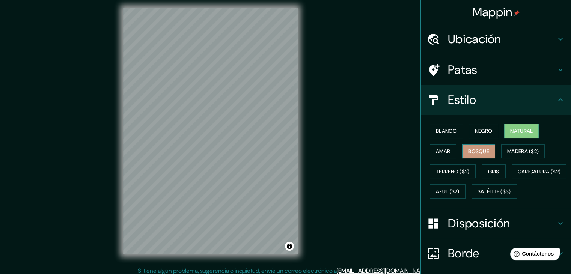 This screenshot has width=571, height=274. What do you see at coordinates (517, 13) in the screenshot?
I see `img: pin-icon.png` at bounding box center [517, 13].